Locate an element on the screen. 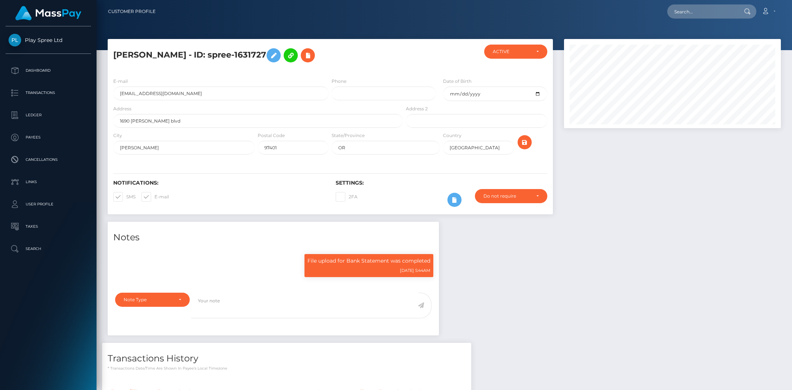  h4: Notes is located at coordinates (273, 237).